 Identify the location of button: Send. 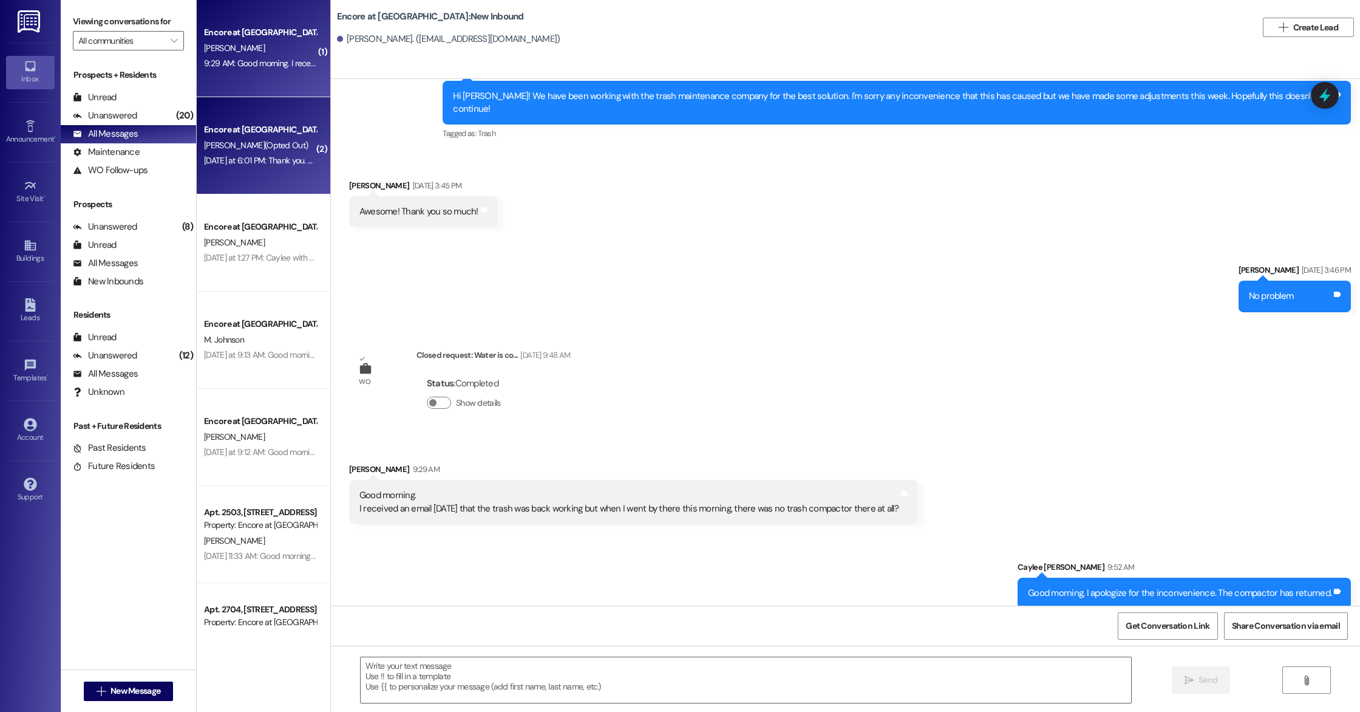
(1201, 679).